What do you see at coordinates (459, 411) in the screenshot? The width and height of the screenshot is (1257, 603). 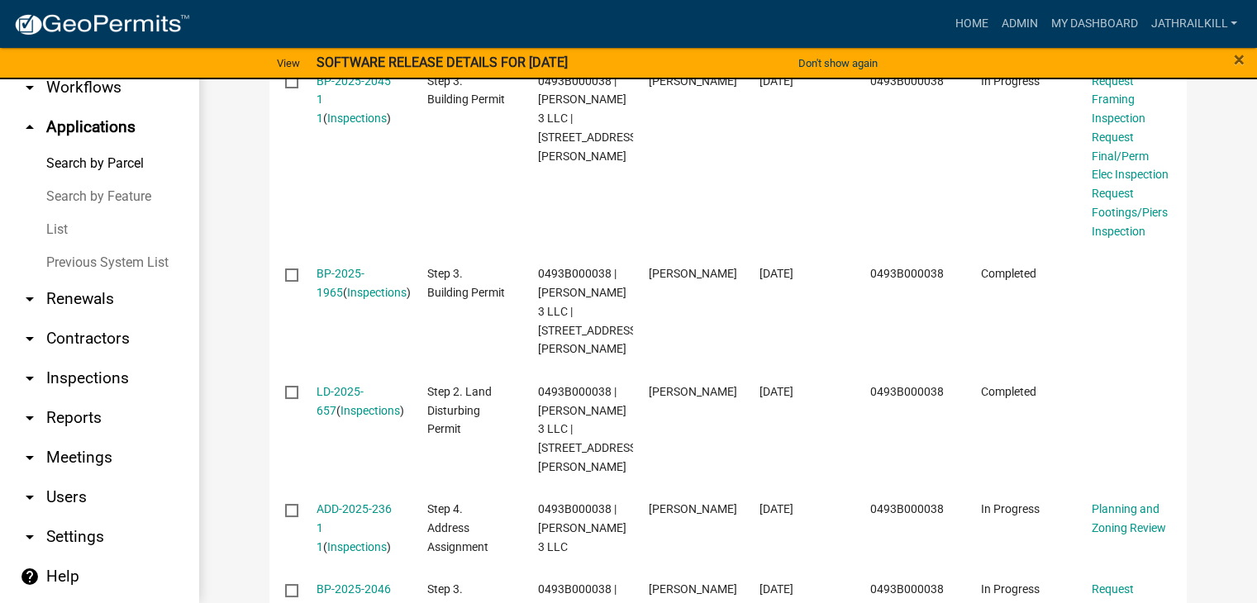 I see `span: Step 2. Land Disturbing Permit` at bounding box center [459, 411].